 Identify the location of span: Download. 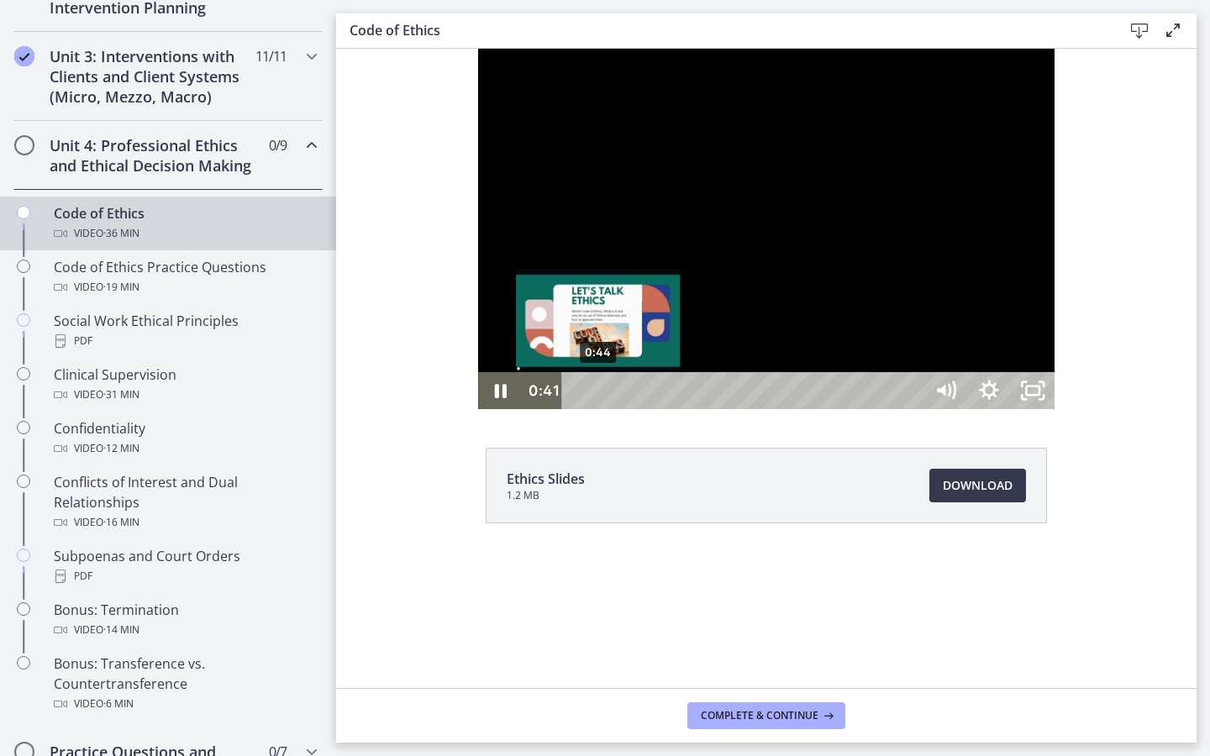
(977, 486).